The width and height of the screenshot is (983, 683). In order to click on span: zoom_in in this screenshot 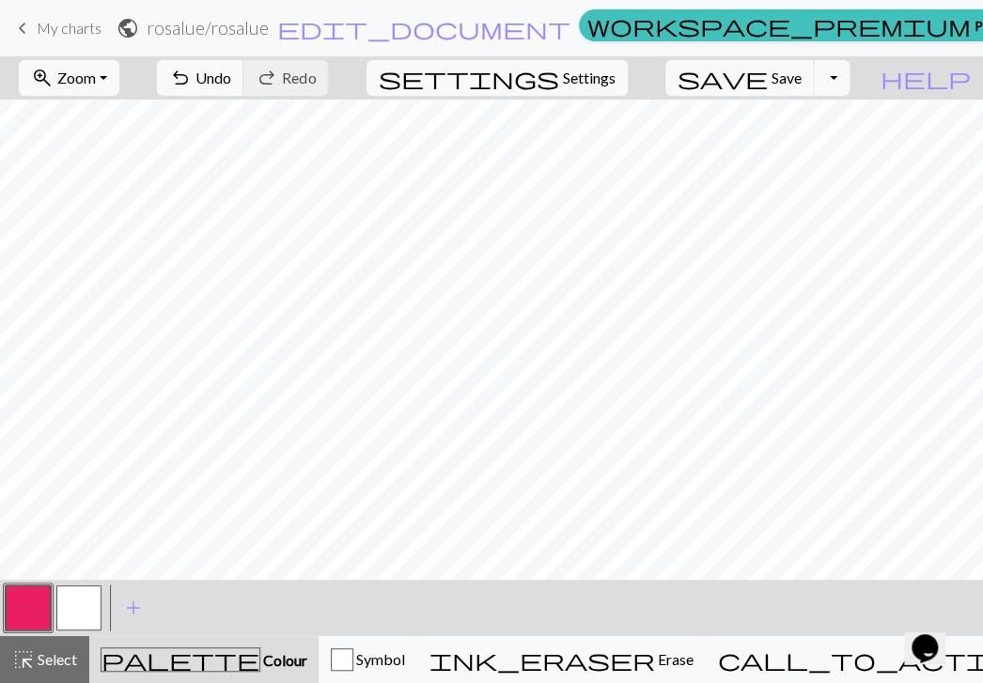, I will do `click(42, 78)`.